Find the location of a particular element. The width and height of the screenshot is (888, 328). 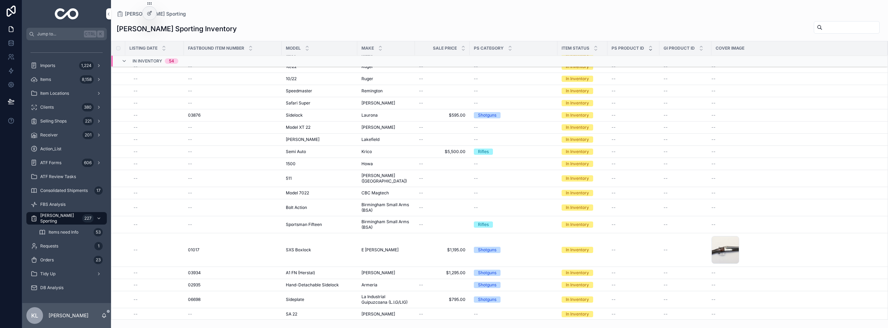

div: 221 is located at coordinates (88, 121).